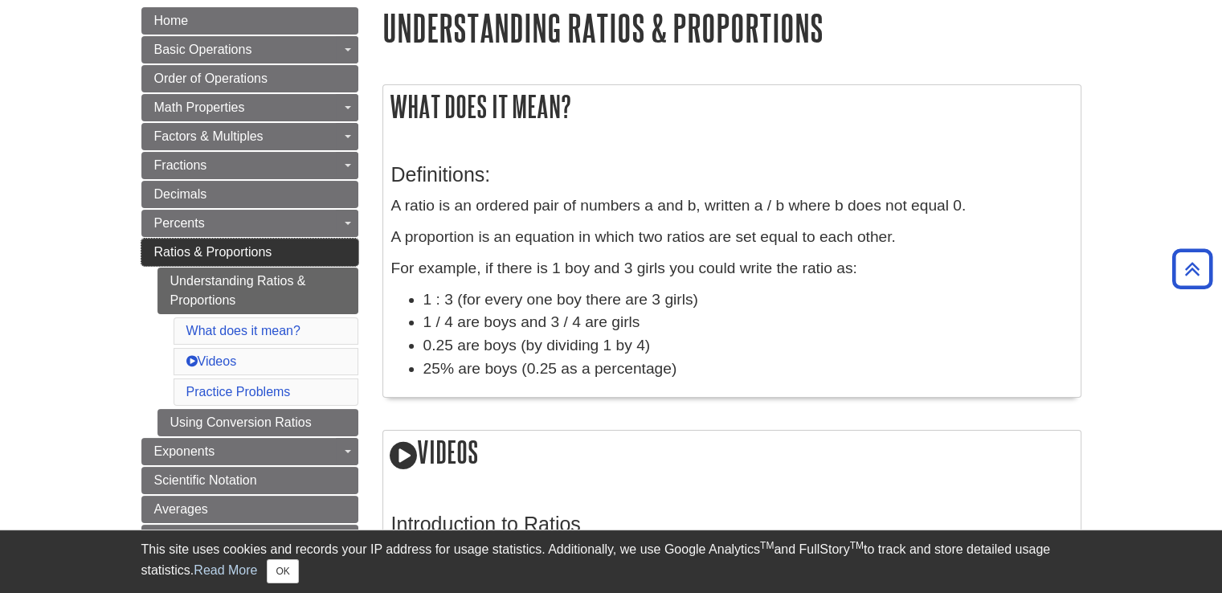 The image size is (1222, 593). Describe the element at coordinates (250, 538) in the screenshot. I see `a: Equation Basics` at that location.